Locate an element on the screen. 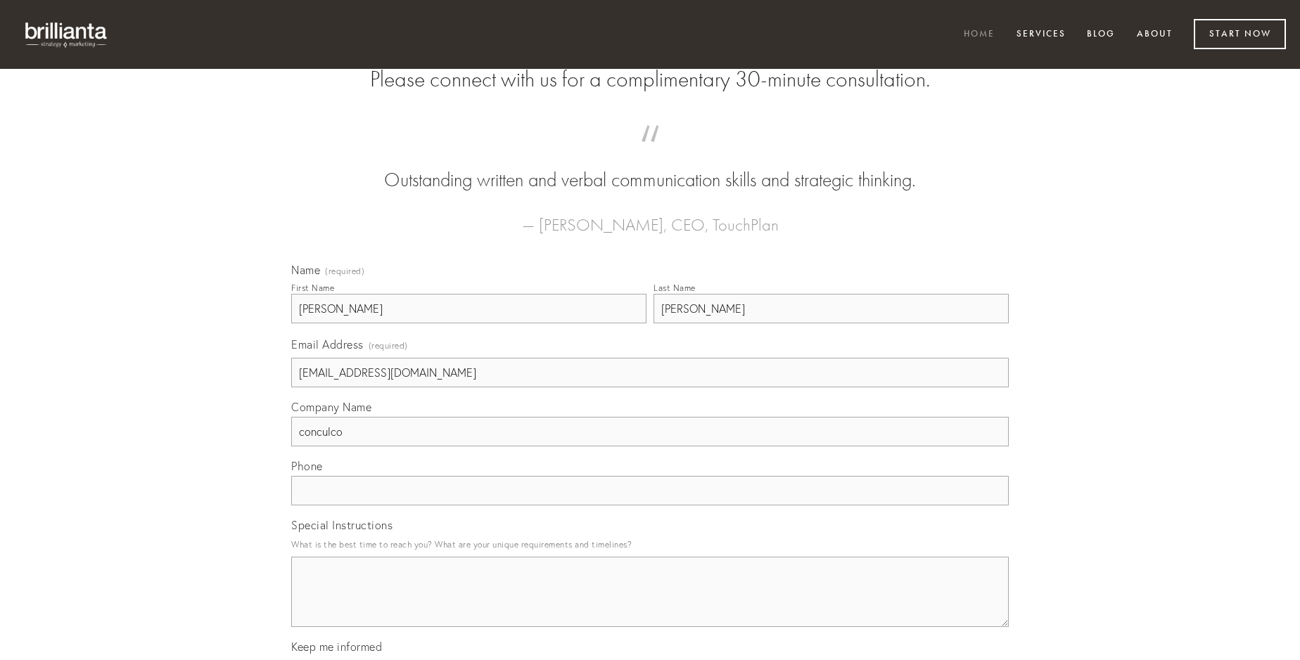  span: Company Name is located at coordinates (331, 407).